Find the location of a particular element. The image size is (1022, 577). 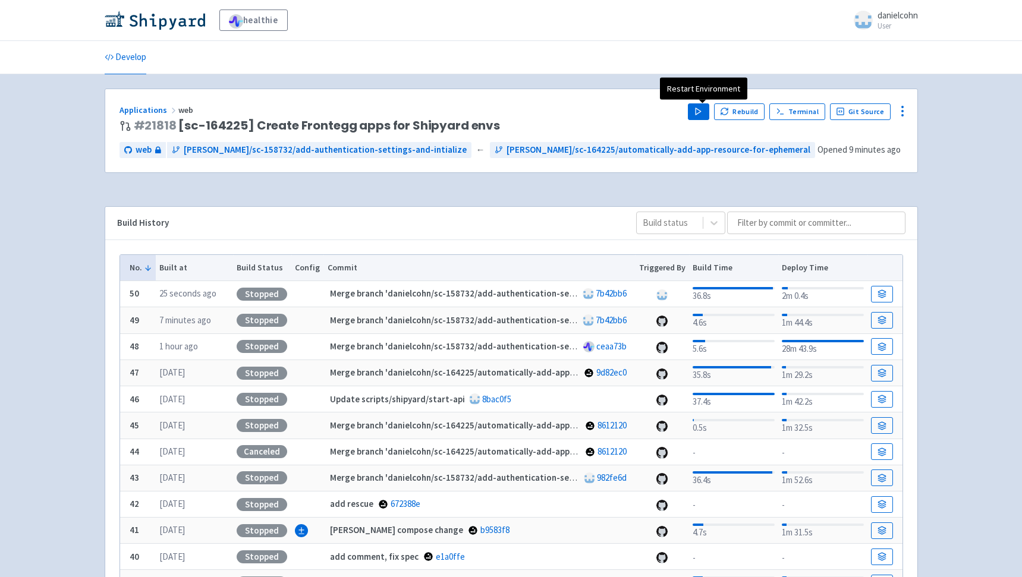

div: Canceled is located at coordinates (262, 452).